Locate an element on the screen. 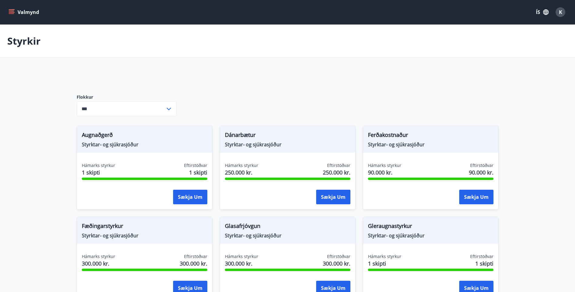 This screenshot has height=292, width=575. span: K is located at coordinates (561, 12).